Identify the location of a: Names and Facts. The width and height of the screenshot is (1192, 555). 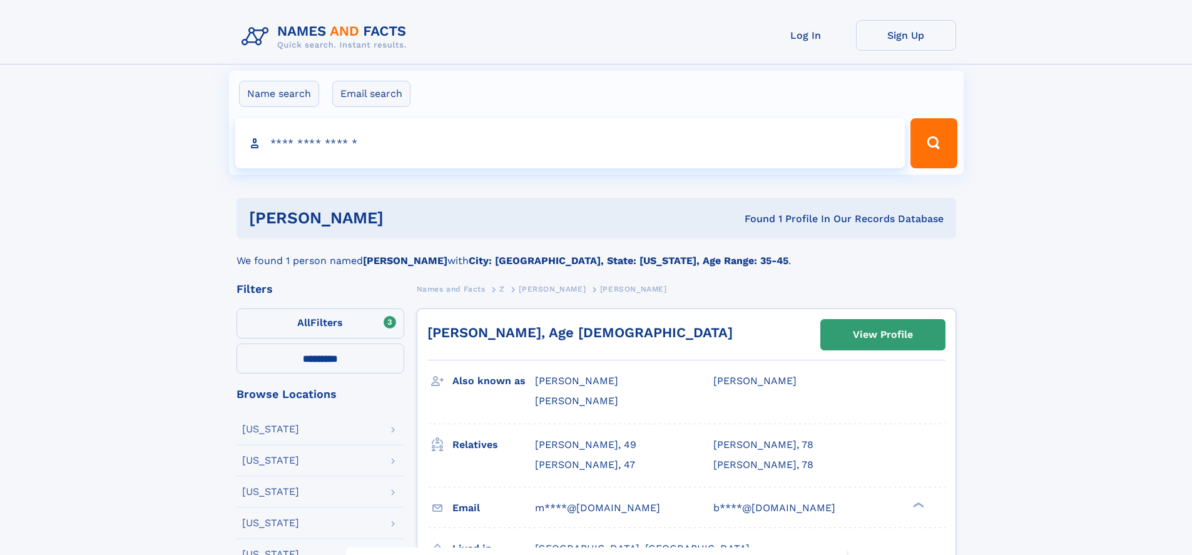
(451, 289).